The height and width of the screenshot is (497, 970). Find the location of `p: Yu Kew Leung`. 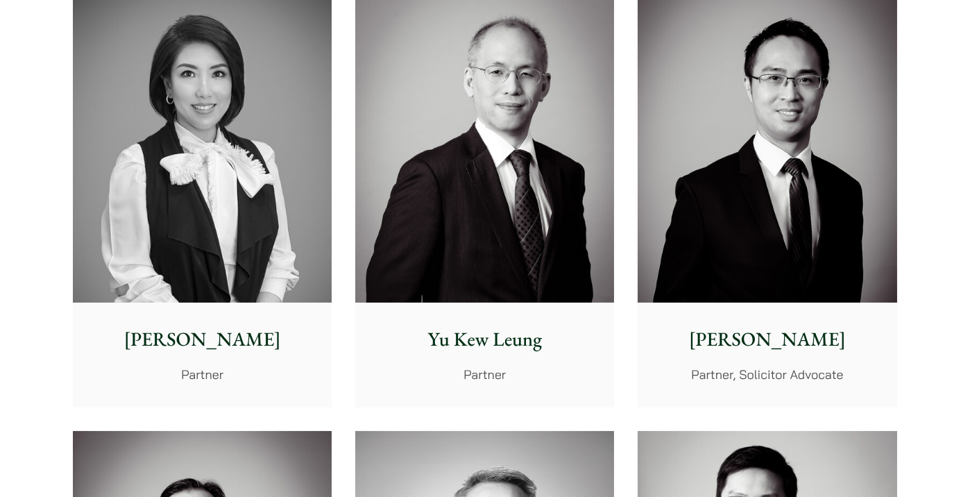

p: Yu Kew Leung is located at coordinates (484, 339).